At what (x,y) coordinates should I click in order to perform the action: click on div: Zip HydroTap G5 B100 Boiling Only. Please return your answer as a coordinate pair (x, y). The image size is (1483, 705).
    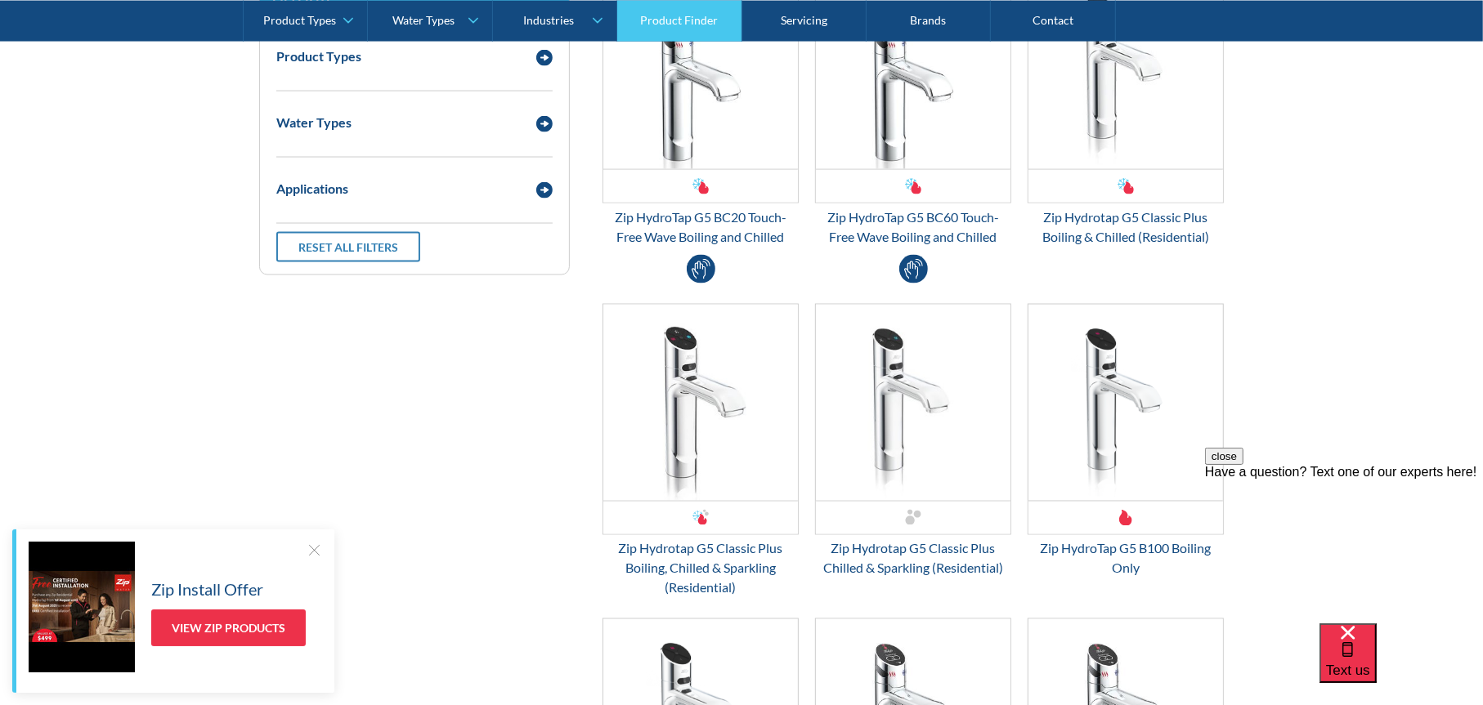
    Looking at the image, I should click on (1125, 559).